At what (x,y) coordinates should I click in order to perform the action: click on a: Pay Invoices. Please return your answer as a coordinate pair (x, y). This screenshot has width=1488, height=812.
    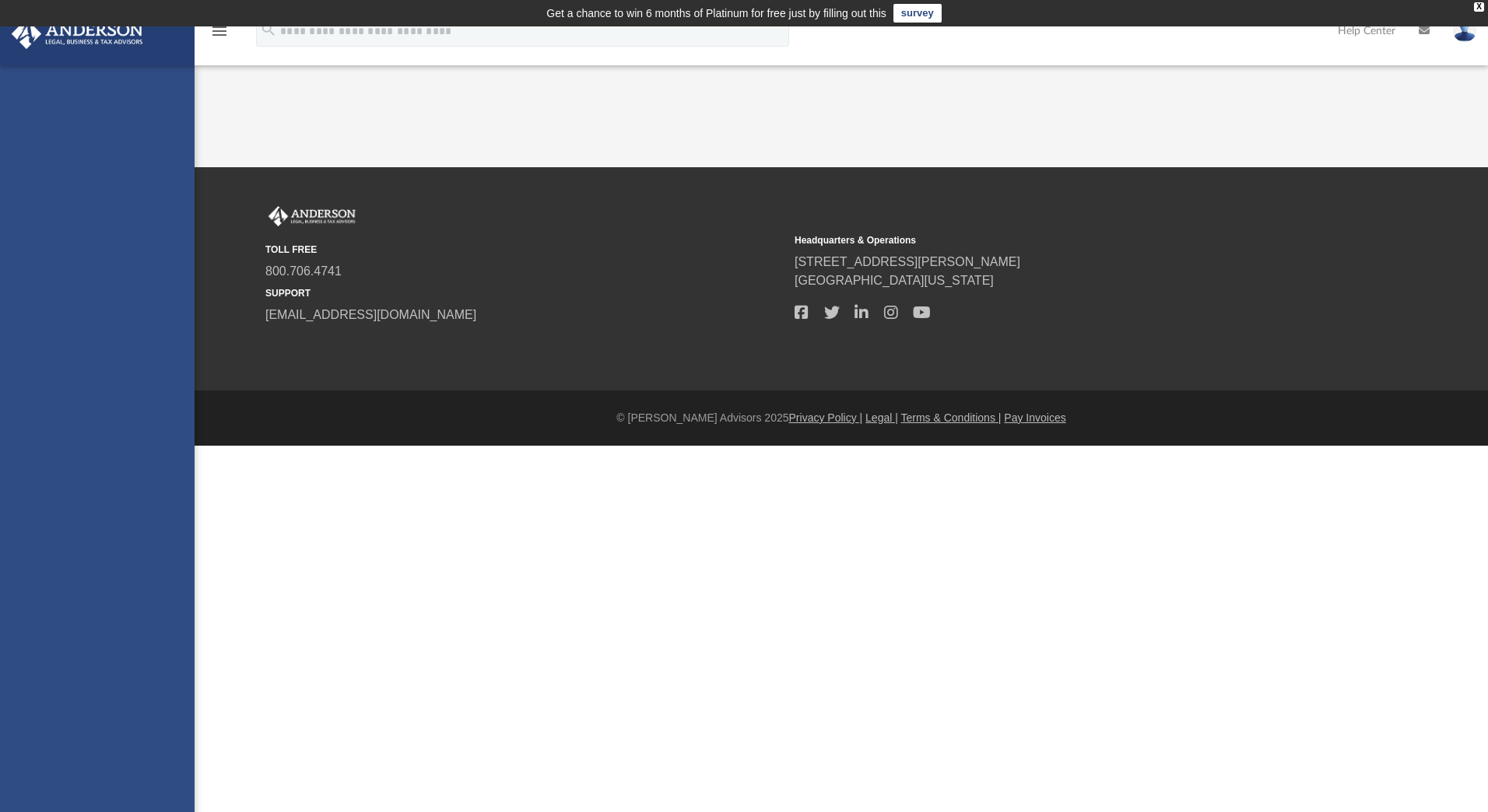
    Looking at the image, I should click on (1034, 417).